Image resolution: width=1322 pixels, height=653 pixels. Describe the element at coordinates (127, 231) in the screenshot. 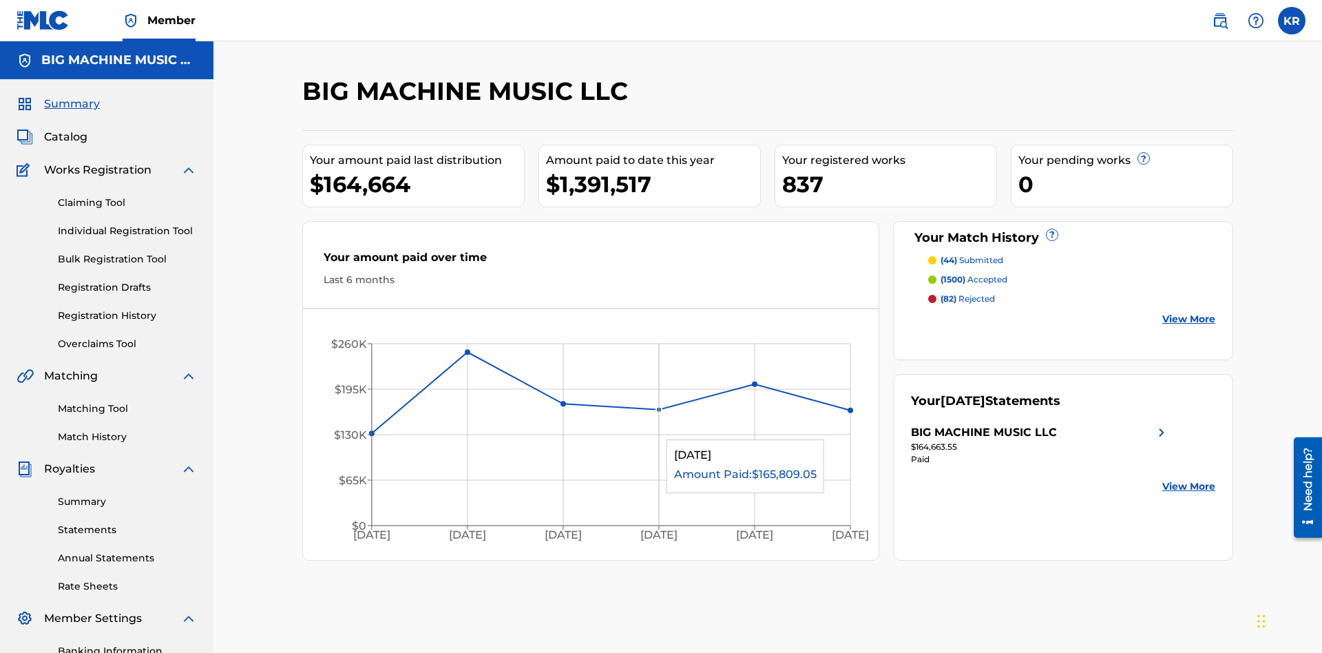

I see `a: Individual Registration Tool` at that location.